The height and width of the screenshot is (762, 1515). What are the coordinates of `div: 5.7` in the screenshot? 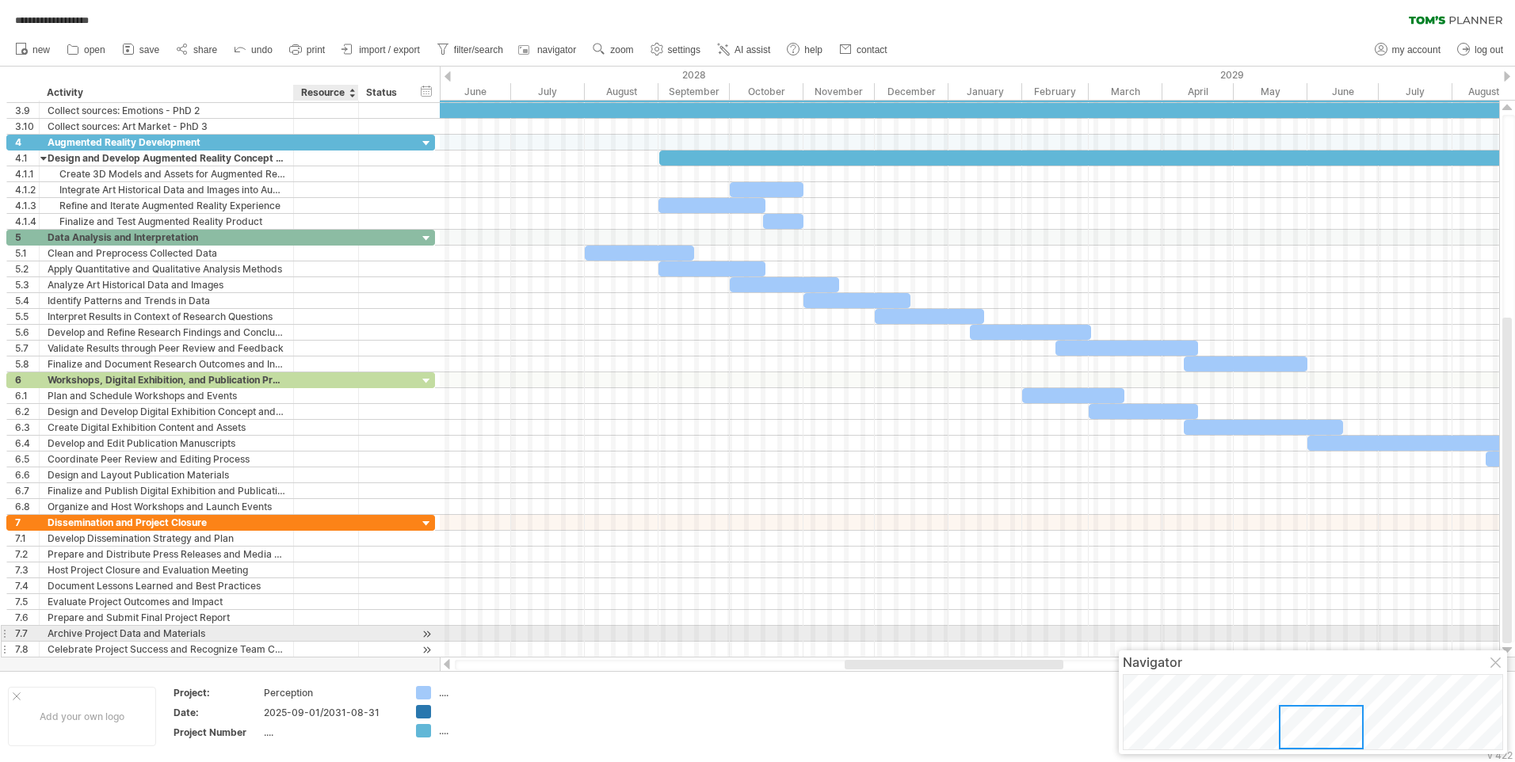 It's located at (27, 348).